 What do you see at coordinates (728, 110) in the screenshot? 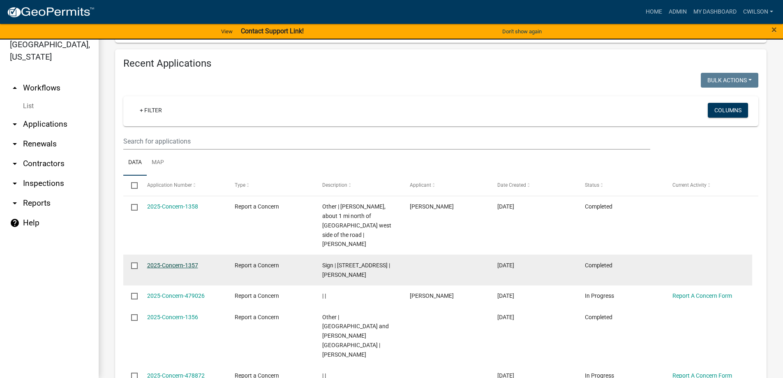
I see `button: Columns` at bounding box center [728, 110].